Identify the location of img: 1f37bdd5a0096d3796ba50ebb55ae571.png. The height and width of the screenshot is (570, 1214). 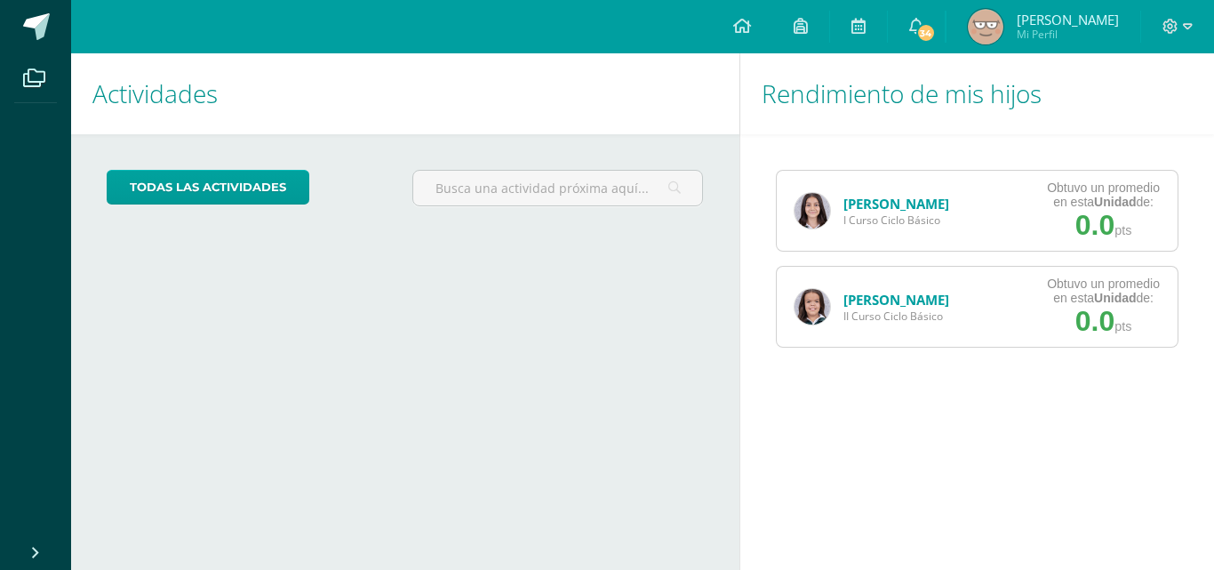
(813, 211).